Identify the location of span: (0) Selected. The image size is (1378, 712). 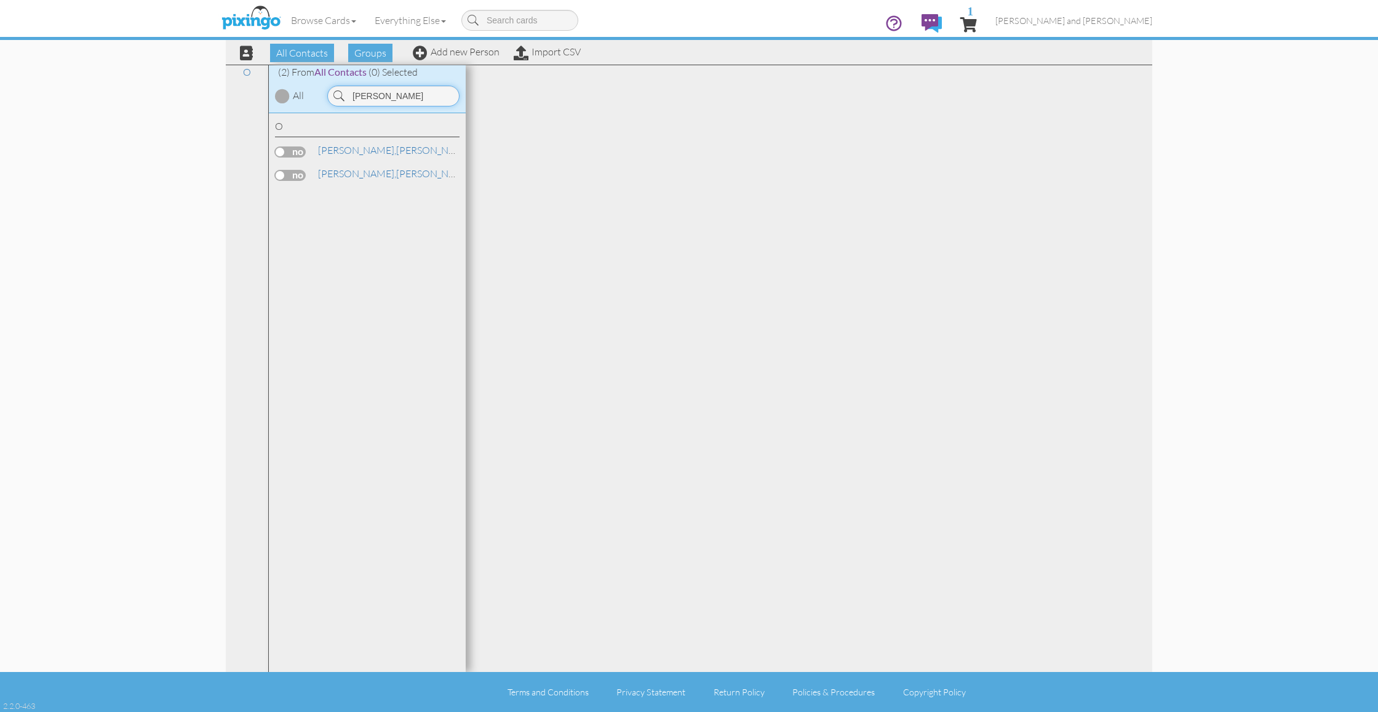
(393, 72).